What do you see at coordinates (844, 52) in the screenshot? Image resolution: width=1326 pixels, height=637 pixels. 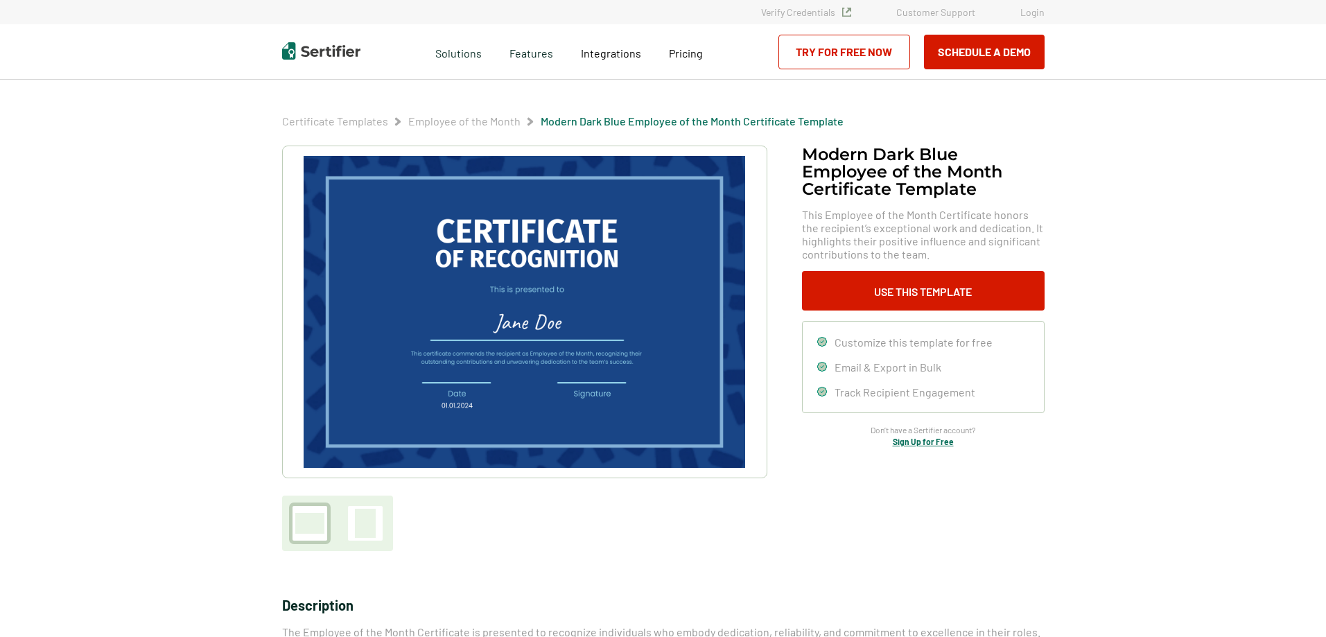 I see `a: Try for Free Now` at bounding box center [844, 52].